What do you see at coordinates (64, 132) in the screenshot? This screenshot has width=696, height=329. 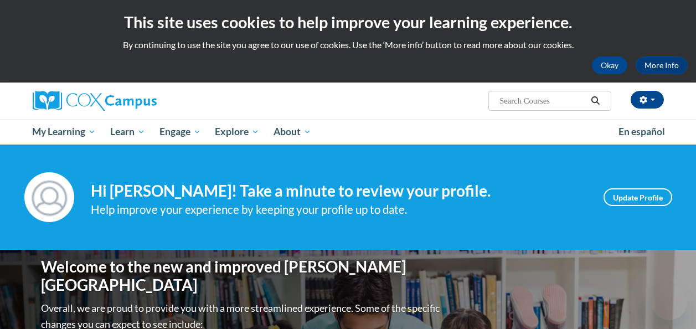 I see `span: My Learning` at bounding box center [64, 132].